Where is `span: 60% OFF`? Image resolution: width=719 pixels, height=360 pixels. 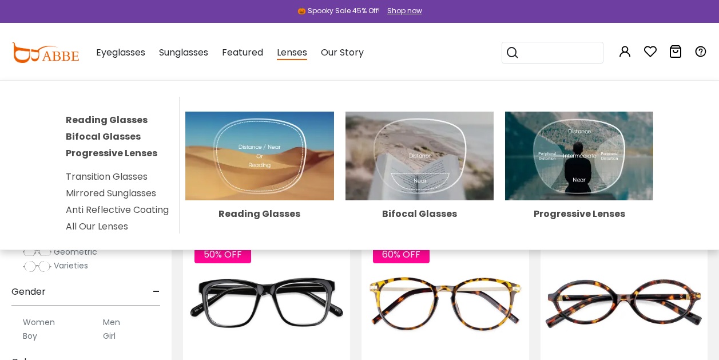
span: 60% OFF is located at coordinates (401, 254).